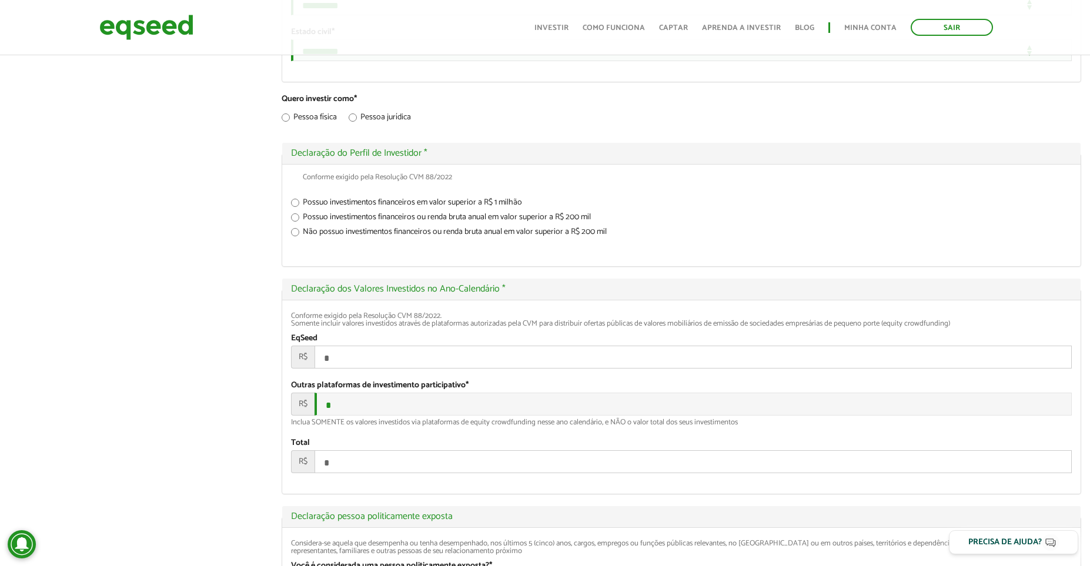 The height and width of the screenshot is (566, 1090). Describe the element at coordinates (681, 289) in the screenshot. I see `a: Declaração dos Valores Investidos no Ano-Calendário *` at that location.